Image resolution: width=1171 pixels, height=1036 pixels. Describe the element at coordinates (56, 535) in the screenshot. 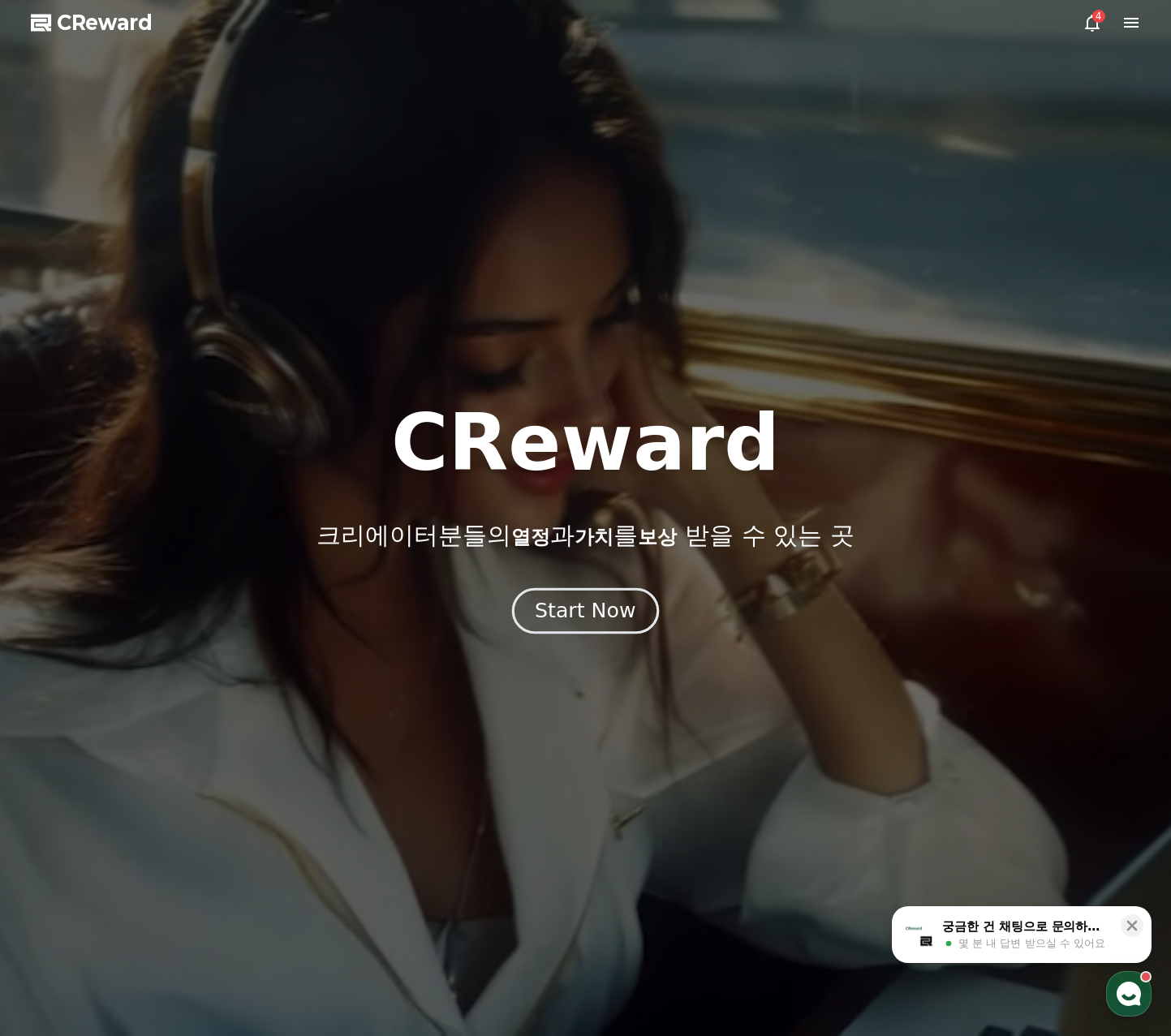

I see `a: 홈` at that location.